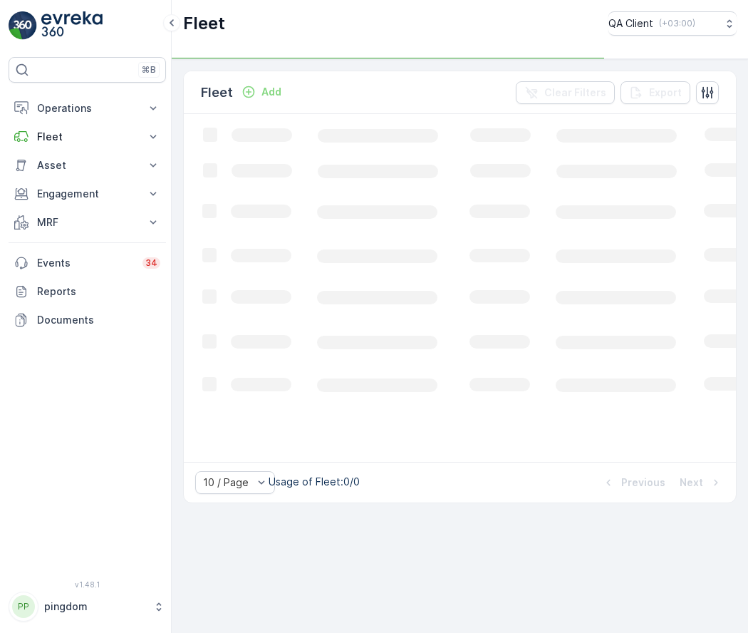  I want to click on p: Asset, so click(87, 165).